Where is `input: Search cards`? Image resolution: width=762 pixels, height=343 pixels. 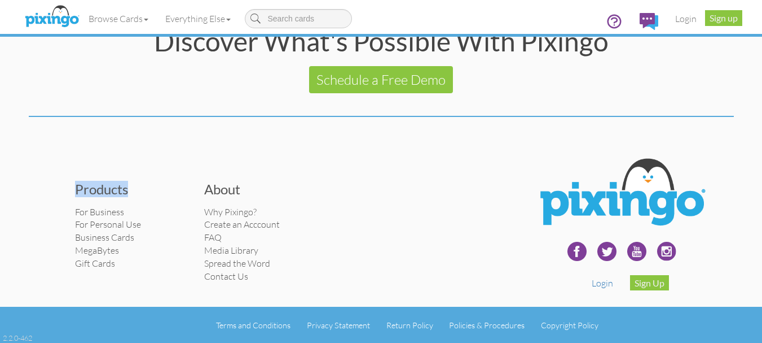
input: Search cards is located at coordinates (298, 19).